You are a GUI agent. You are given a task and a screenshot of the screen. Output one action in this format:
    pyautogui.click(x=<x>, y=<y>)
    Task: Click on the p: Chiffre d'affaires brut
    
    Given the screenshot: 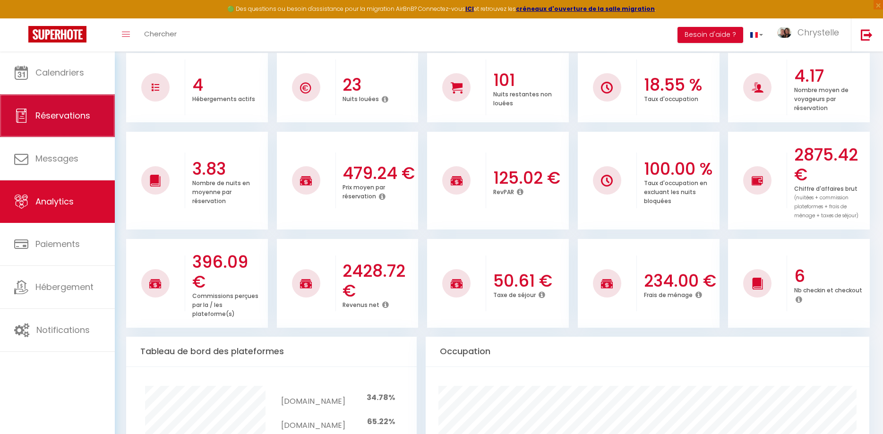 What is the action you would take?
    pyautogui.click(x=827, y=201)
    